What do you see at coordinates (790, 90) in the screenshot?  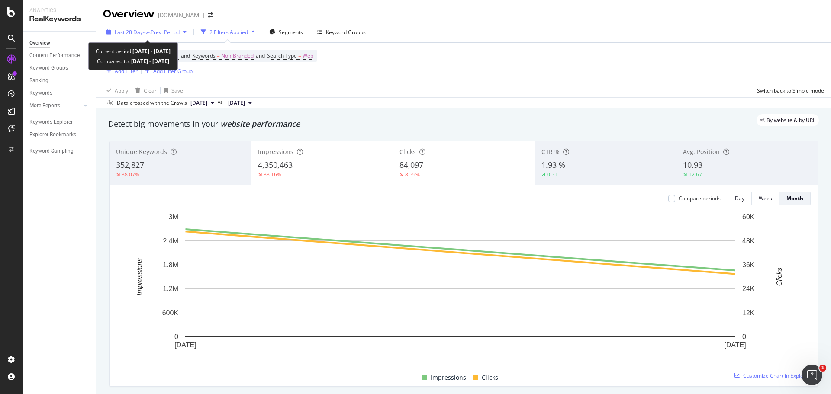 I see `div: Switch back to Simple mode` at bounding box center [790, 90].